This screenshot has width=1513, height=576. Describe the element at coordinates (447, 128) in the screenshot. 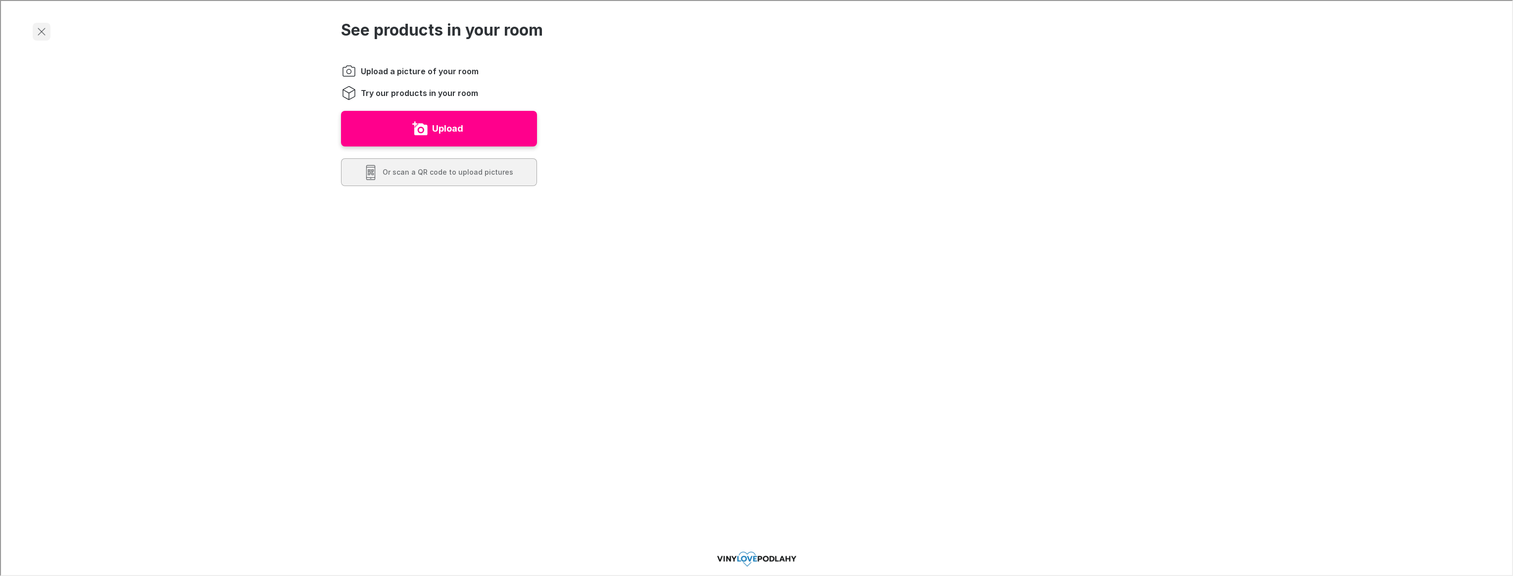

I see `label: Upload` at that location.